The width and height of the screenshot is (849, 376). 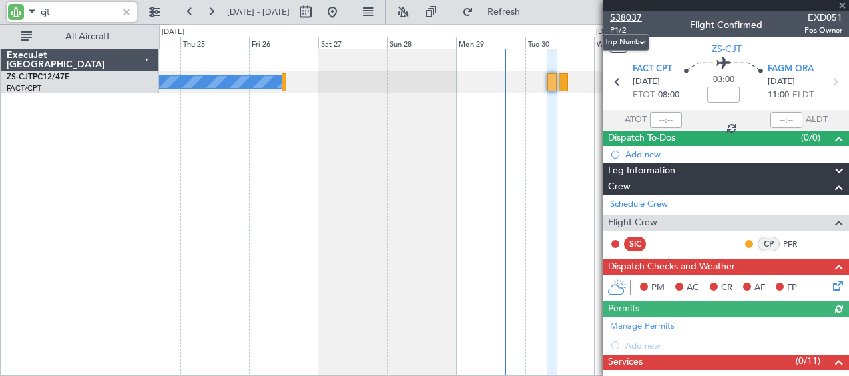 I want to click on span: All Aircraft, so click(x=87, y=37).